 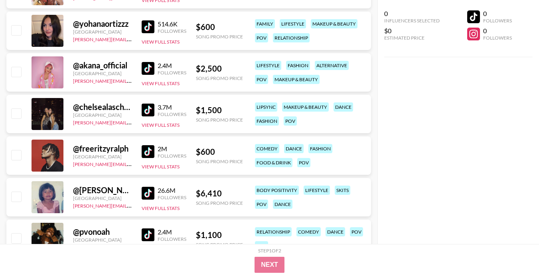 What do you see at coordinates (103, 65) in the screenshot?
I see `div: @ akana_official` at bounding box center [103, 65].